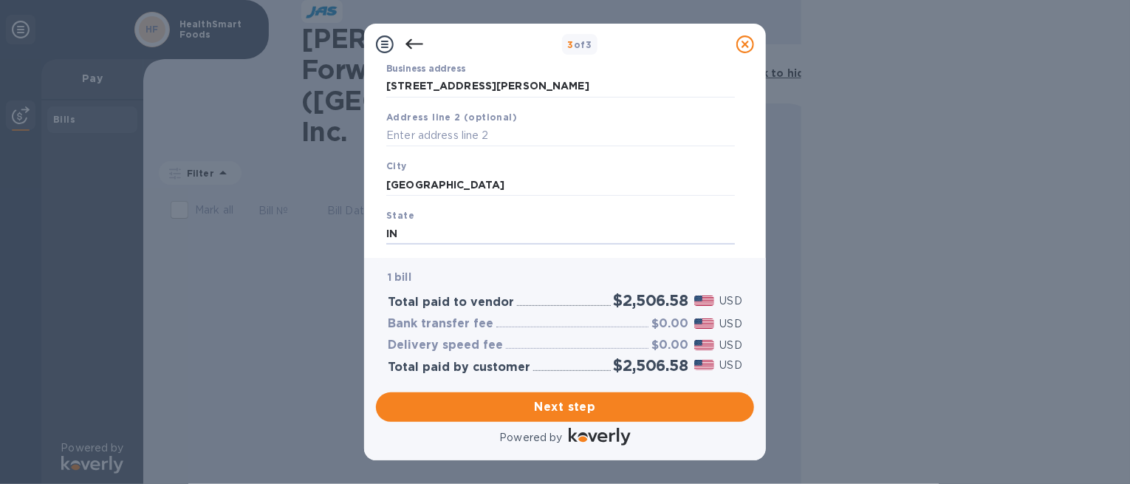  What do you see at coordinates (451, 302) in the screenshot?
I see `h3: Total paid to vendor` at bounding box center [451, 302].